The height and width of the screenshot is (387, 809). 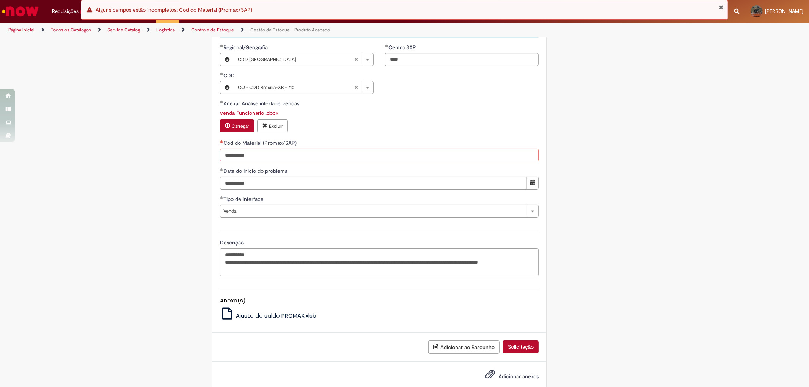 What do you see at coordinates (244, 199) in the screenshot?
I see `span: Tipo de interface` at bounding box center [244, 199].